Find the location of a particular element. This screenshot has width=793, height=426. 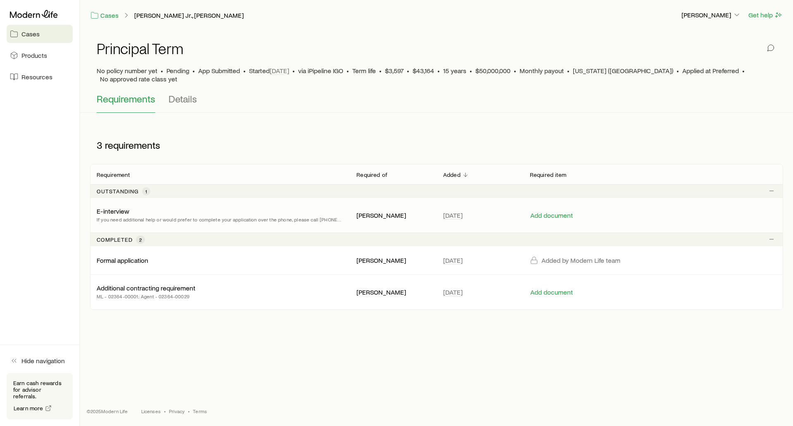

p: Requirement is located at coordinates (113, 175).